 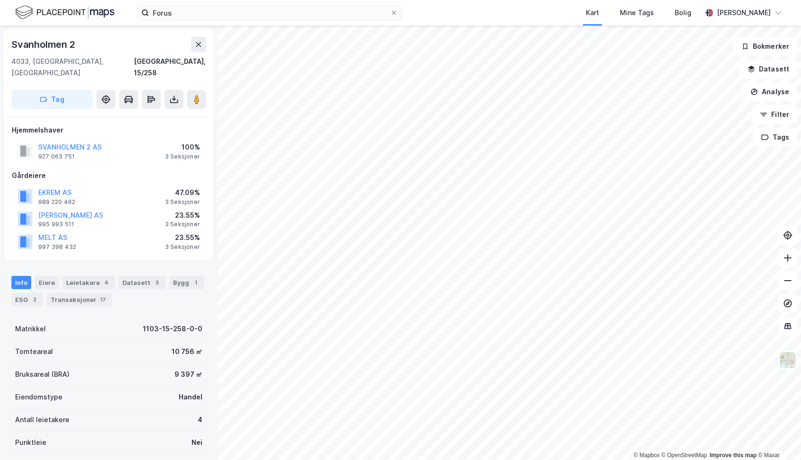 I want to click on a: OpenStreetMap, so click(x=684, y=455).